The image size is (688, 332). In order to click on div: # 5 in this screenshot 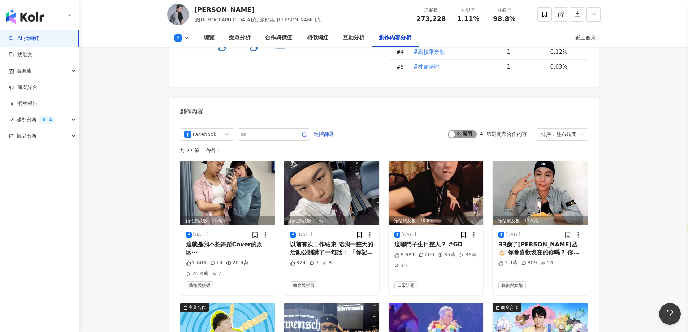, I will do `click(402, 67)`.